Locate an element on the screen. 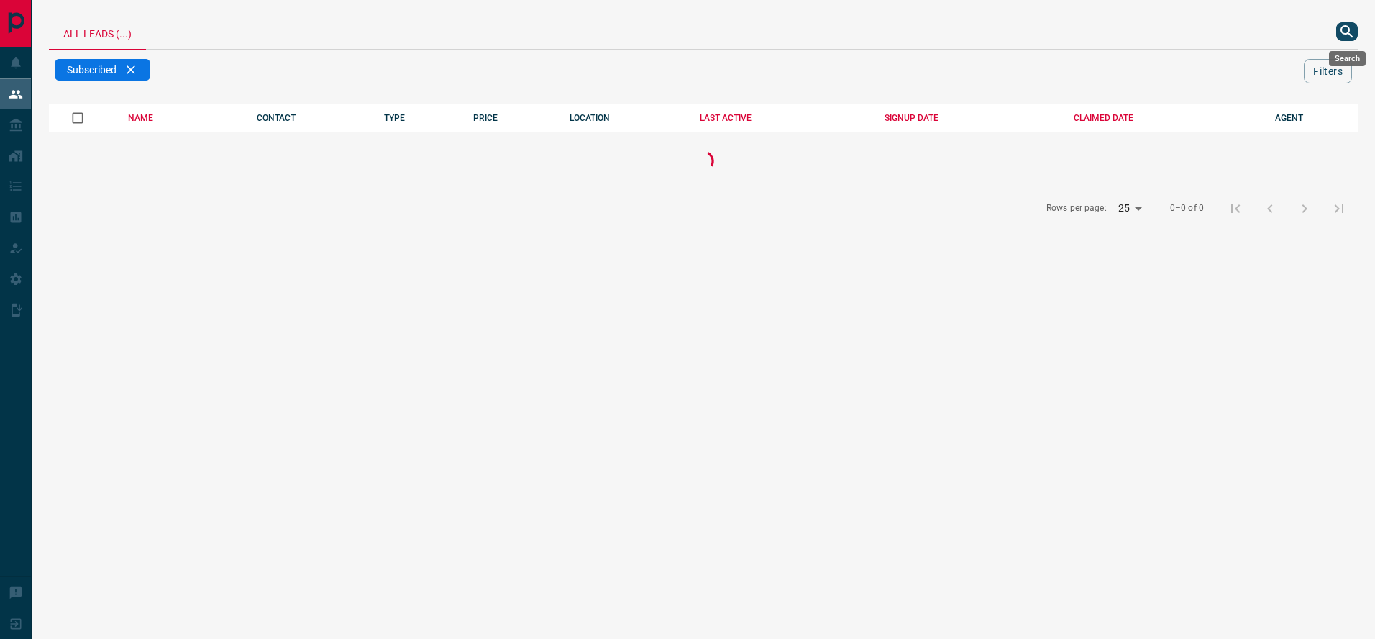 This screenshot has width=1375, height=639. div: Loading is located at coordinates (703, 161).